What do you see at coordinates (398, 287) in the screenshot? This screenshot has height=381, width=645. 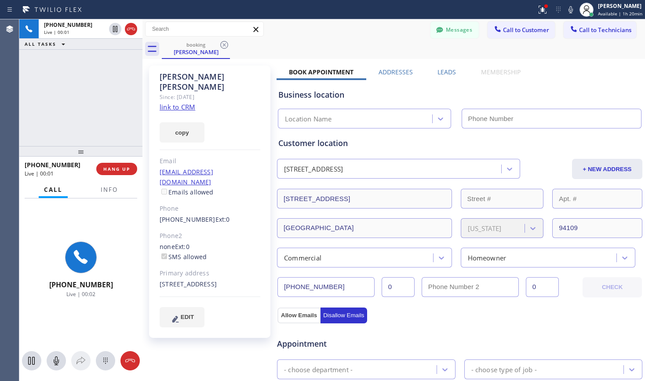 I see `input: Ext.` at bounding box center [398, 287].